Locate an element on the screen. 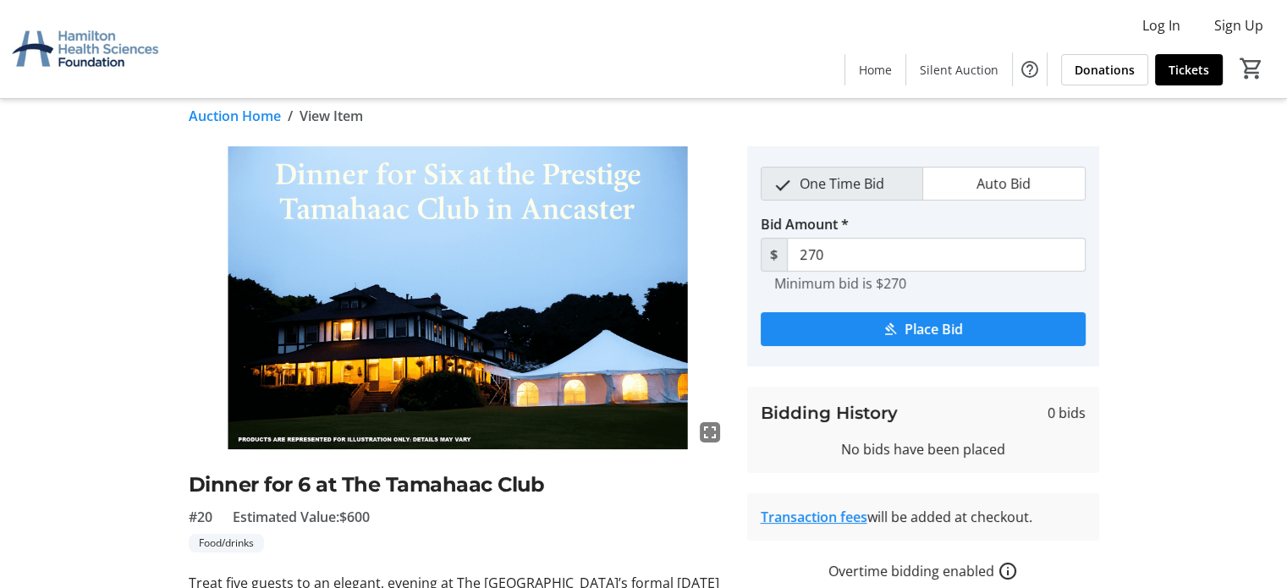 The width and height of the screenshot is (1287, 588). h2: Dinner for 6 at The Tamahaac Club is located at coordinates (458, 485).